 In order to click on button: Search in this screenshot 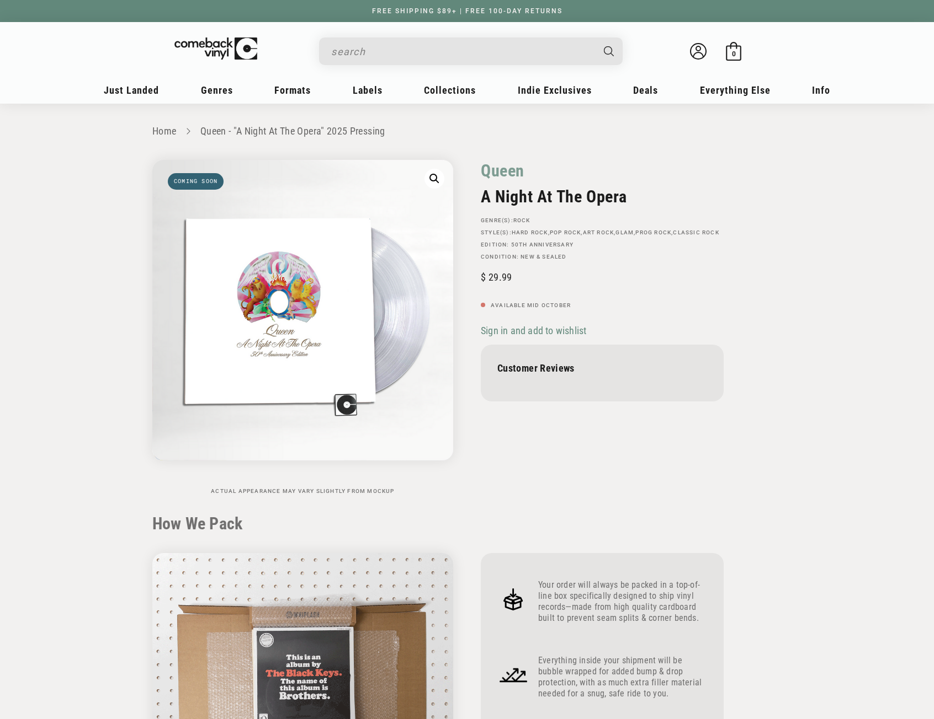, I will do `click(609, 51)`.